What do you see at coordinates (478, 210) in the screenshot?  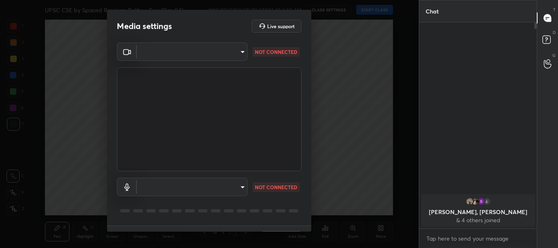 I see `div: grid` at bounding box center [478, 210].